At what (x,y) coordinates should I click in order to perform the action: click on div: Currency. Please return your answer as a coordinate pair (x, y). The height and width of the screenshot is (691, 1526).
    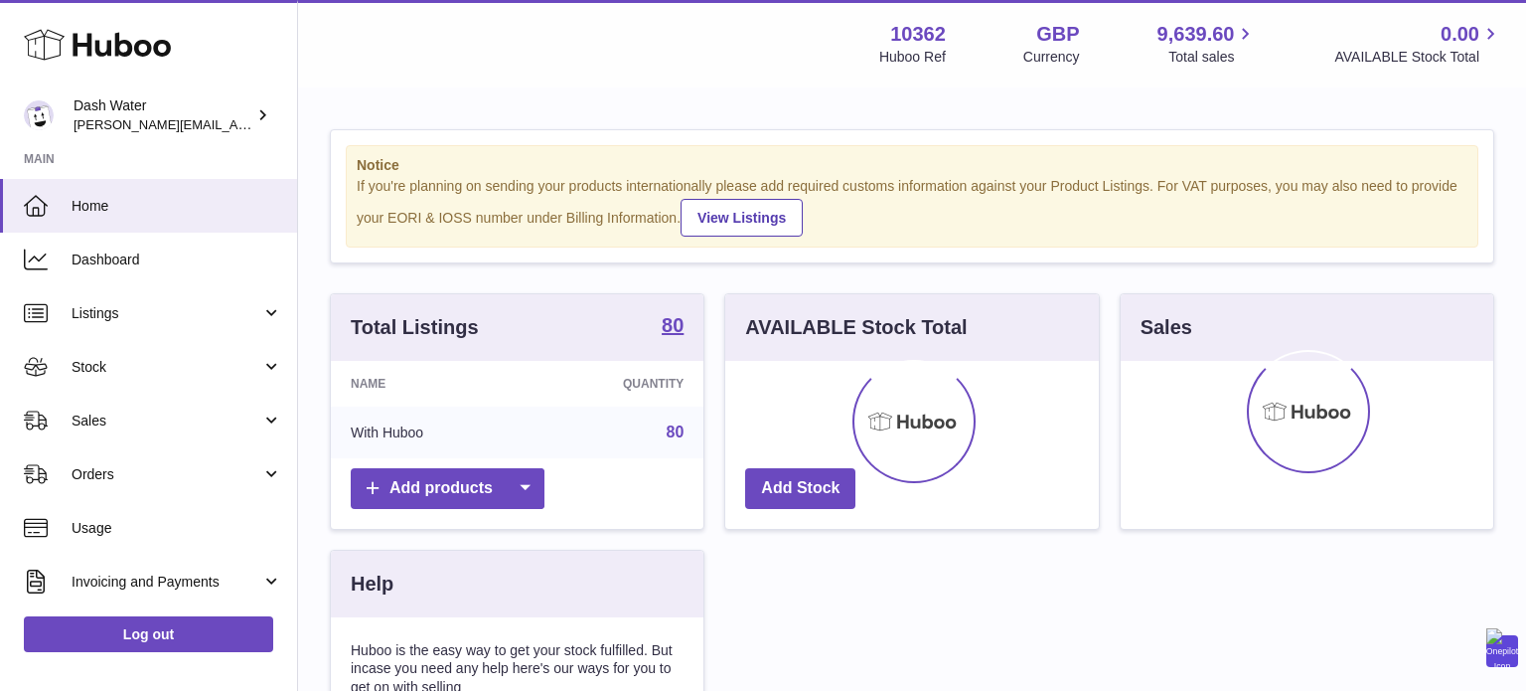
    Looking at the image, I should click on (1051, 57).